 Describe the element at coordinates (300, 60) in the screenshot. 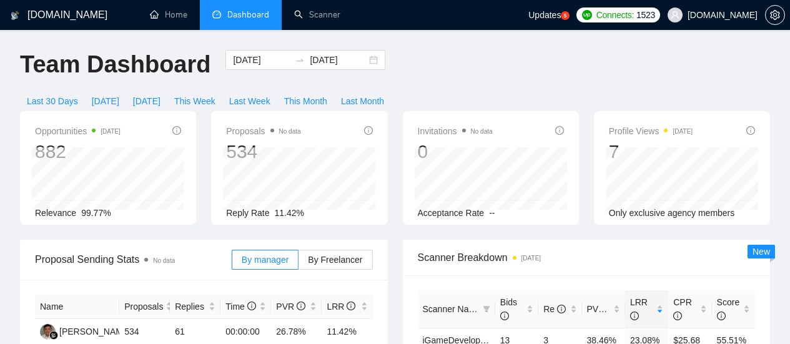

I see `span: swap-right` at that location.